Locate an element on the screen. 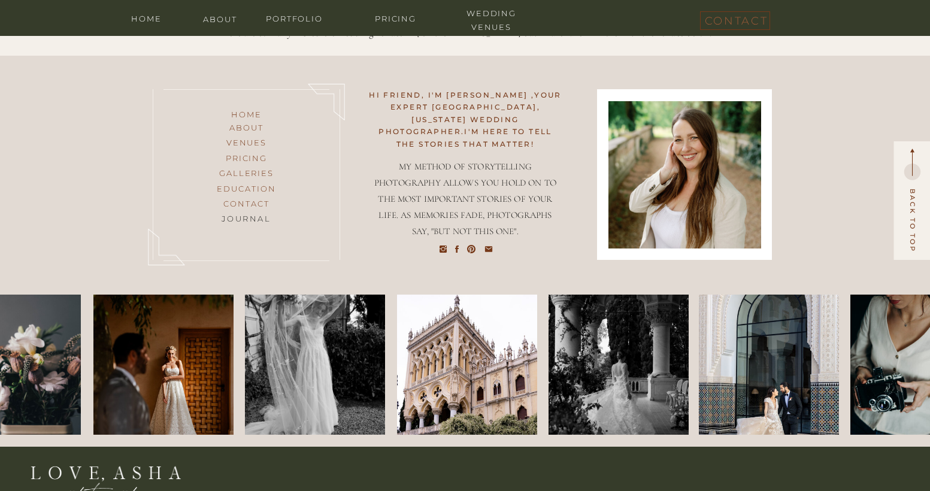  h3: about is located at coordinates (247, 128).